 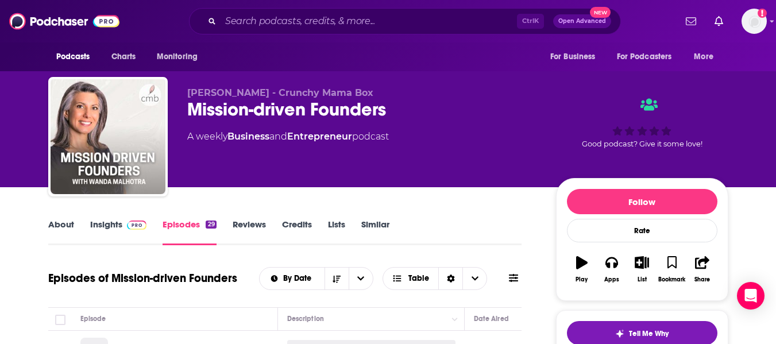 I want to click on span: For Business, so click(x=573, y=57).